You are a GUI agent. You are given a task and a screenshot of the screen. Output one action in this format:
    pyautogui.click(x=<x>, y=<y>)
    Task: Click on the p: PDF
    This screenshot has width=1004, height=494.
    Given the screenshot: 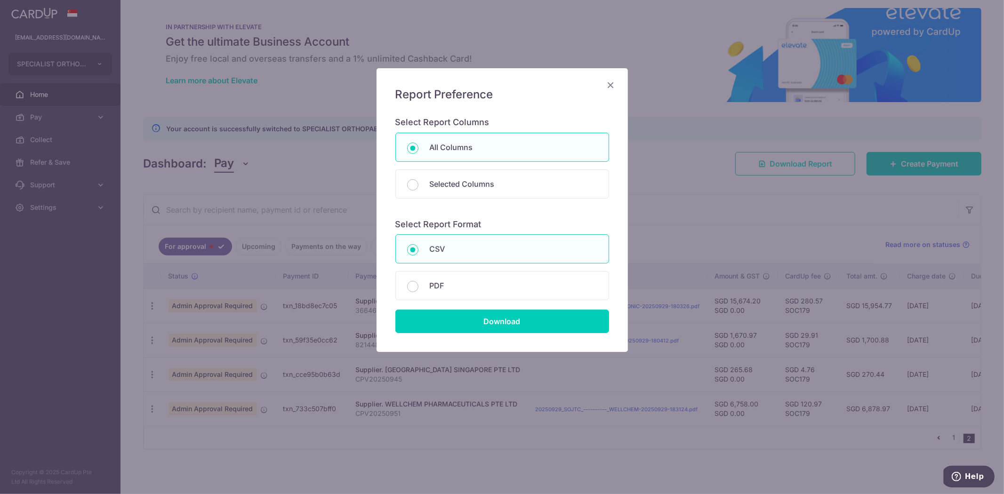 What is the action you would take?
    pyautogui.click(x=513, y=286)
    